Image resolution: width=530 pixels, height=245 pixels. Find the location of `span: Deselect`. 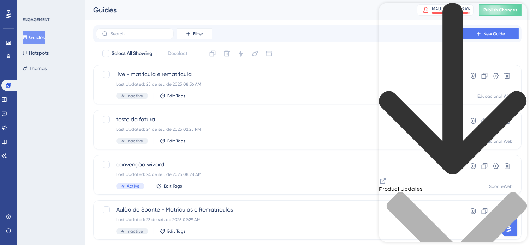

span: Deselect is located at coordinates (178, 54).